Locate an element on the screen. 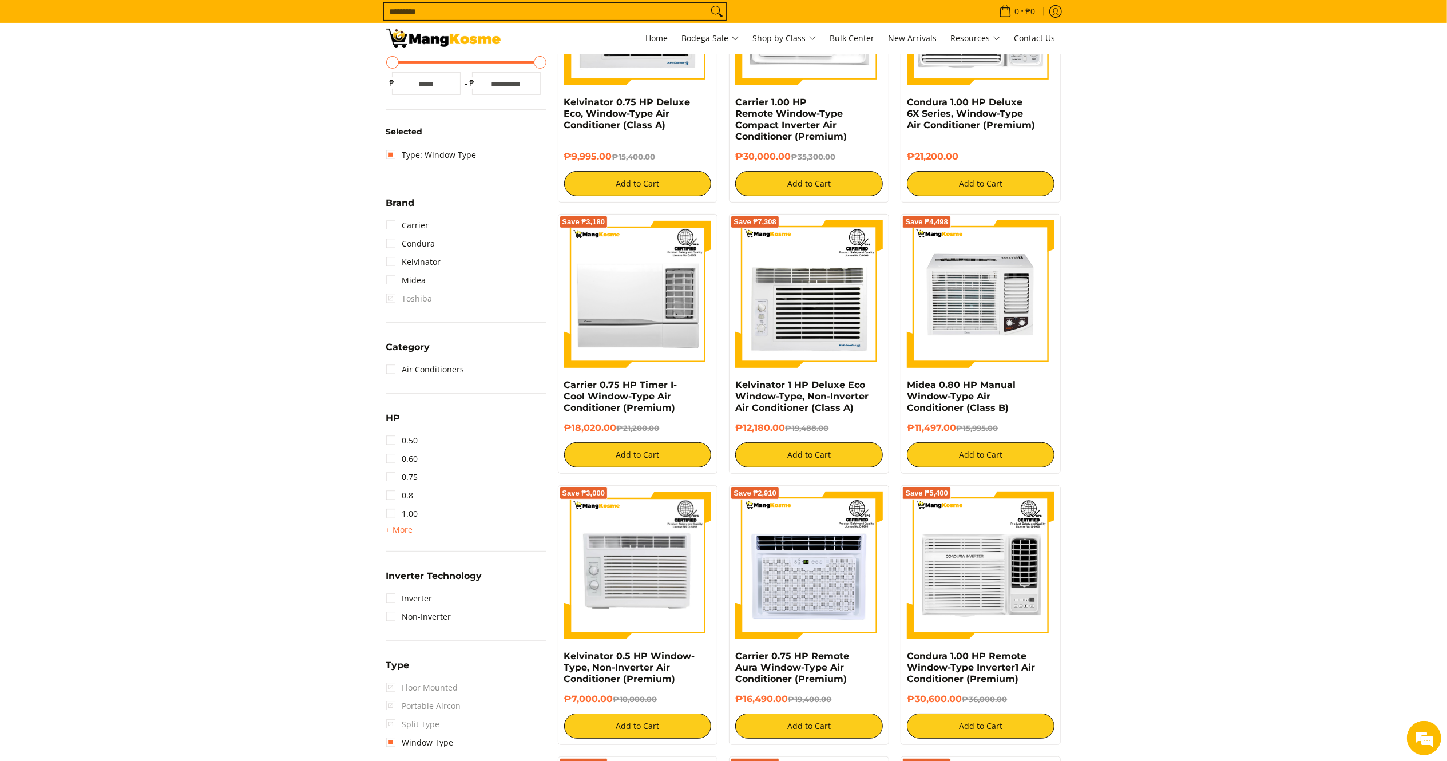 This screenshot has height=761, width=1447. img: Bodega Sale Aircon l Mang Kosme: Home Appliances Warehouse Sale Window Type is located at coordinates (443, 38).